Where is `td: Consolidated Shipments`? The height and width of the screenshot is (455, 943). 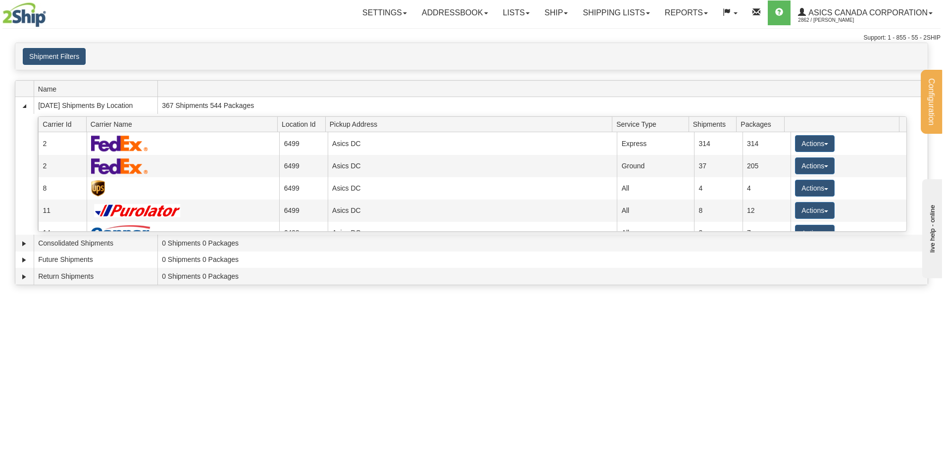
td: Consolidated Shipments is located at coordinates (96, 243).